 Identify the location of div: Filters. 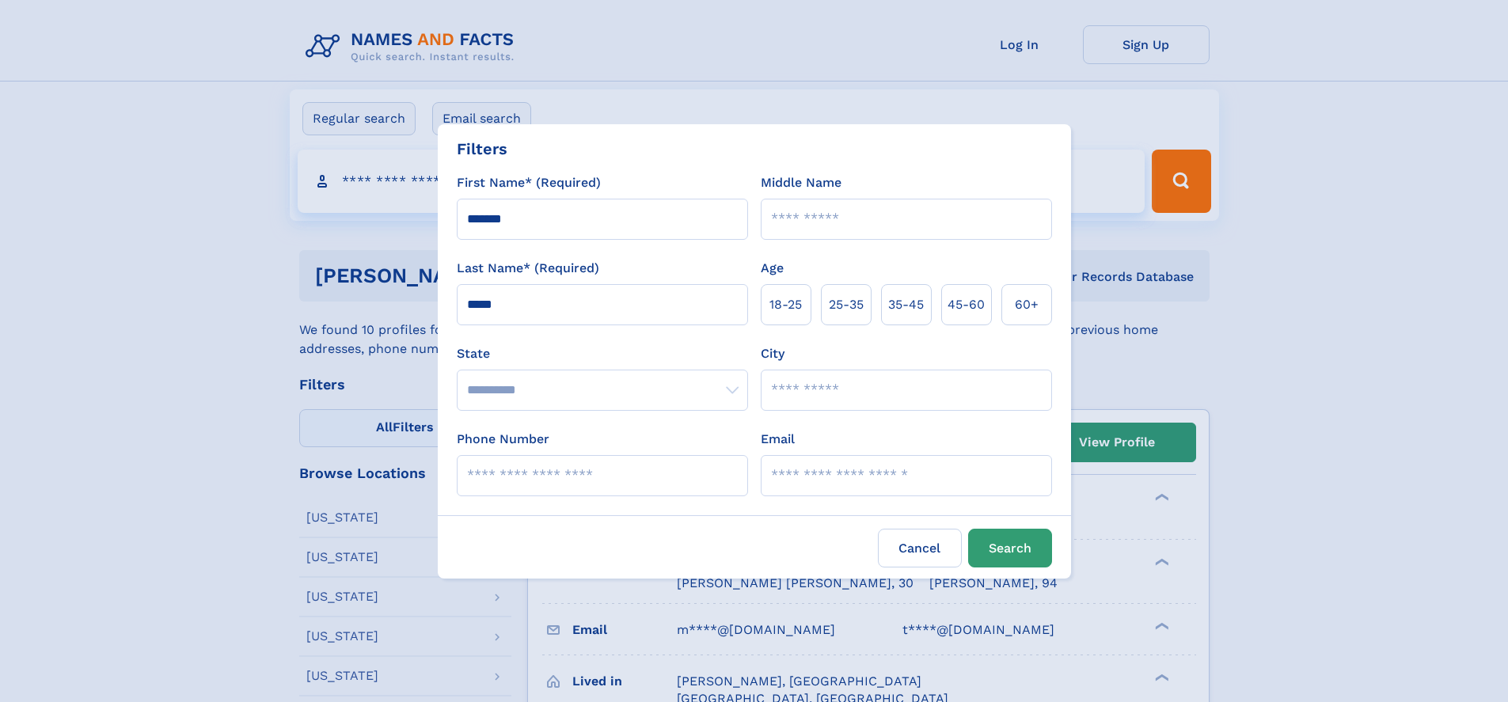
(482, 149).